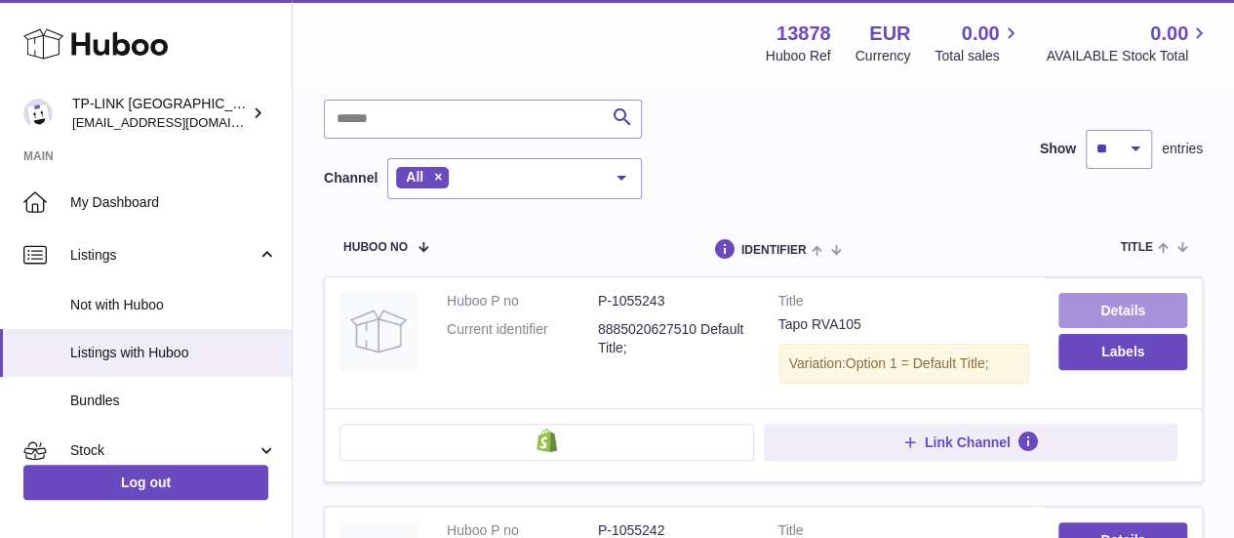  Describe the element at coordinates (174, 352) in the screenshot. I see `span: Listings with Huboo` at that location.